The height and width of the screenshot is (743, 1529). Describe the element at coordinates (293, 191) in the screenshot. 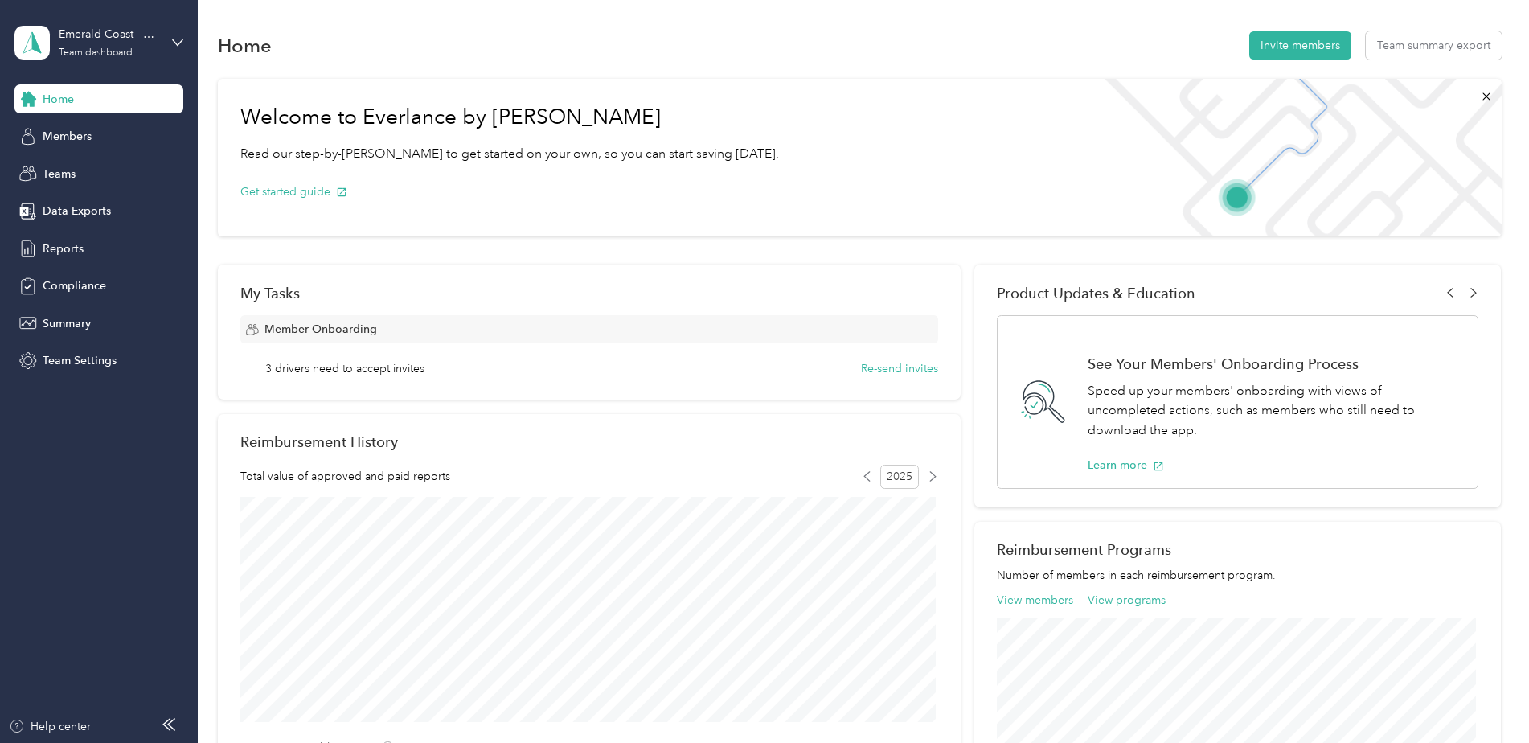

I see `button: Get started guide` at that location.